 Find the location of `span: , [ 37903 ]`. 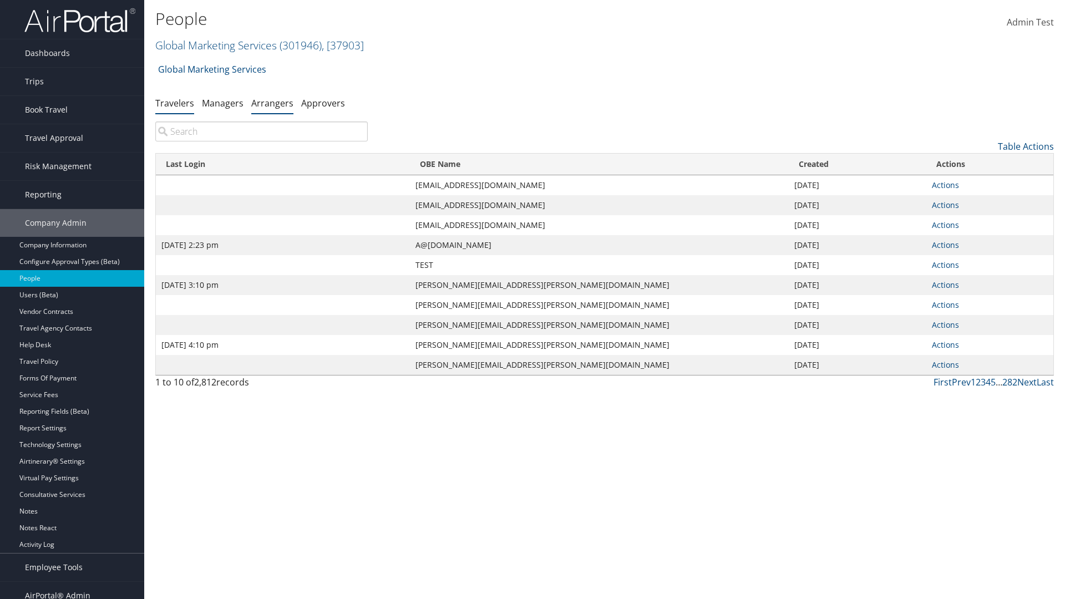

span: , [ 37903 ] is located at coordinates (343, 45).